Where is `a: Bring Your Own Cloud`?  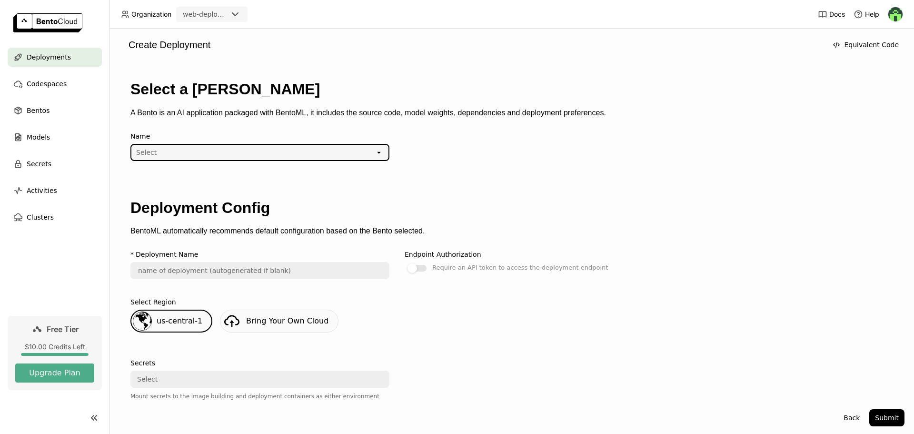
a: Bring Your Own Cloud is located at coordinates (279, 321).